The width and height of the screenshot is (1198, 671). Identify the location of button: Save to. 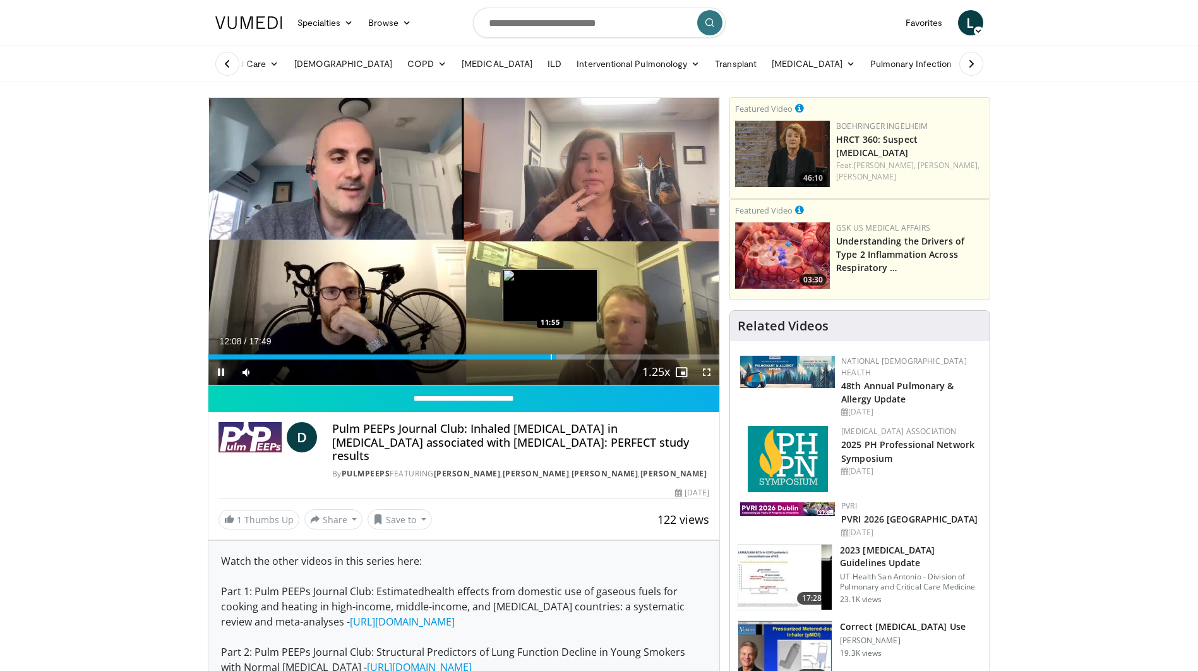
(400, 519).